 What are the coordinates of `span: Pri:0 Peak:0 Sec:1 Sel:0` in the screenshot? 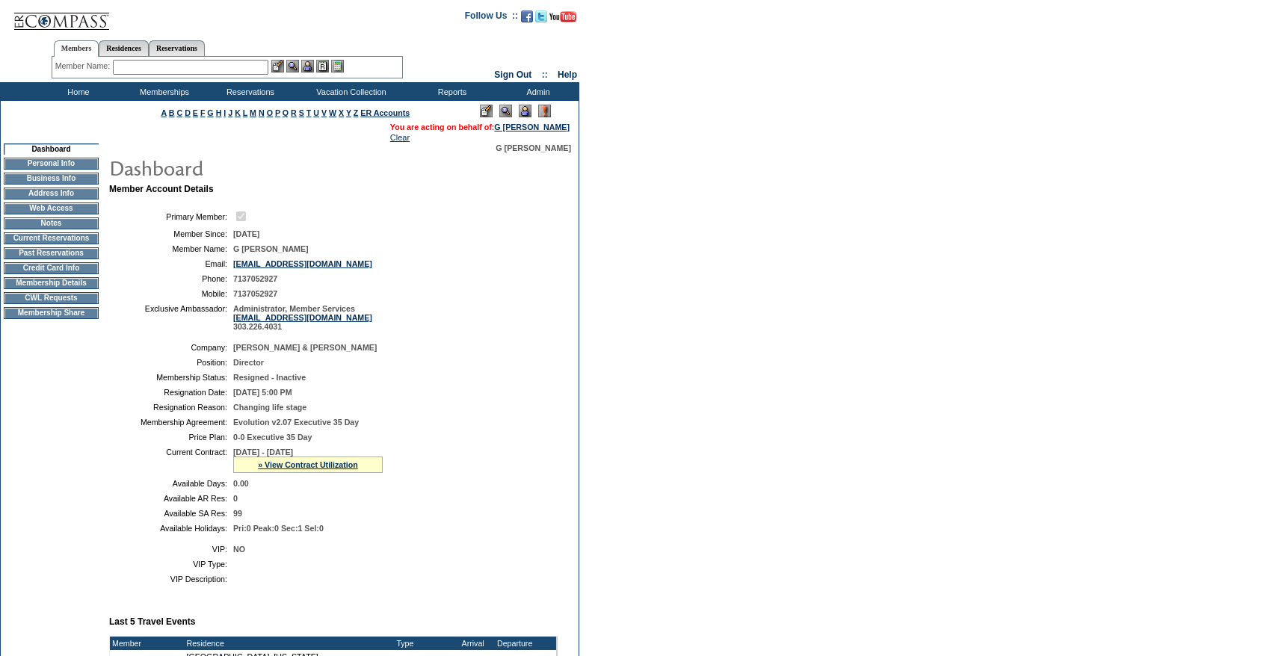 It's located at (278, 528).